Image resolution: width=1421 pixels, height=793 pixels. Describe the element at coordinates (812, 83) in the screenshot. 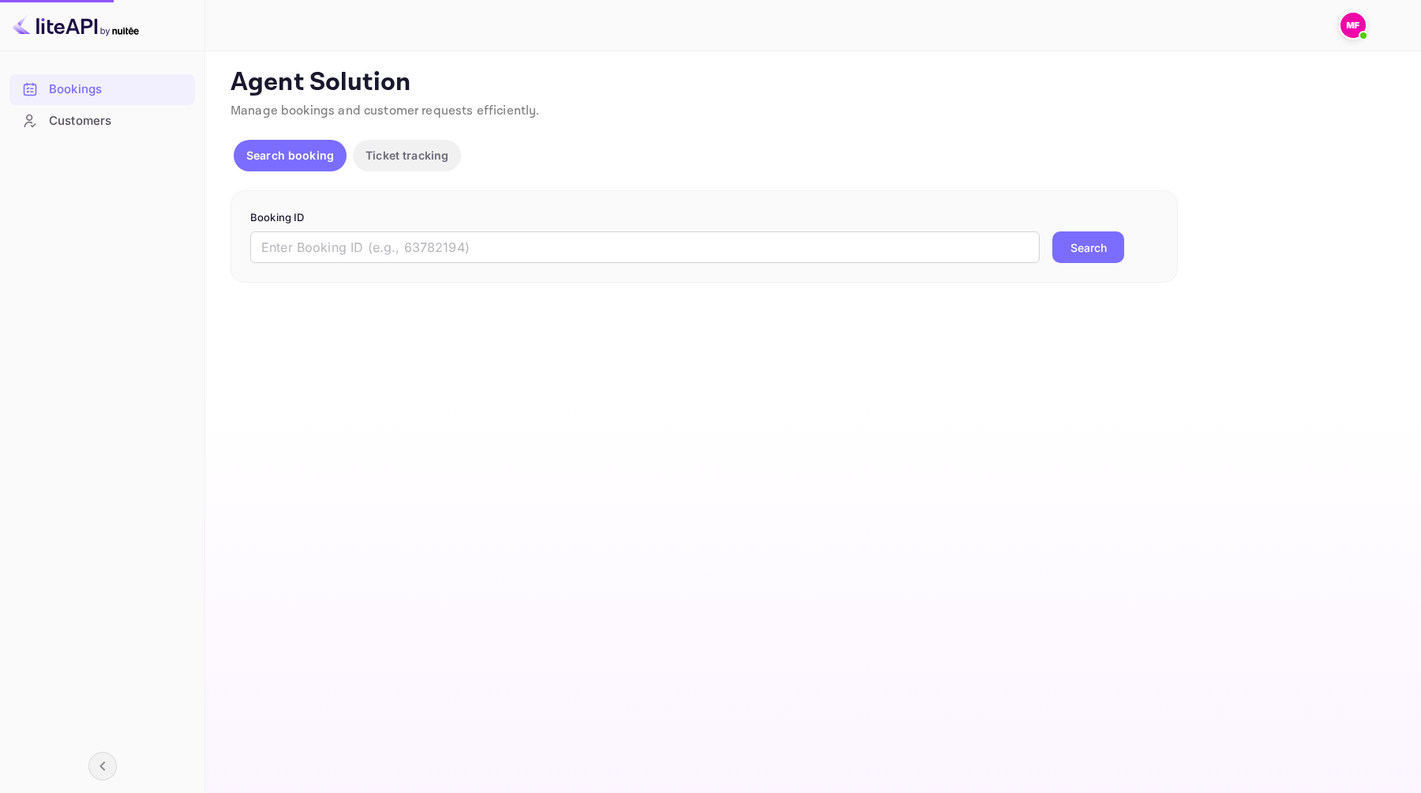

I see `p: Agent Solution` at that location.